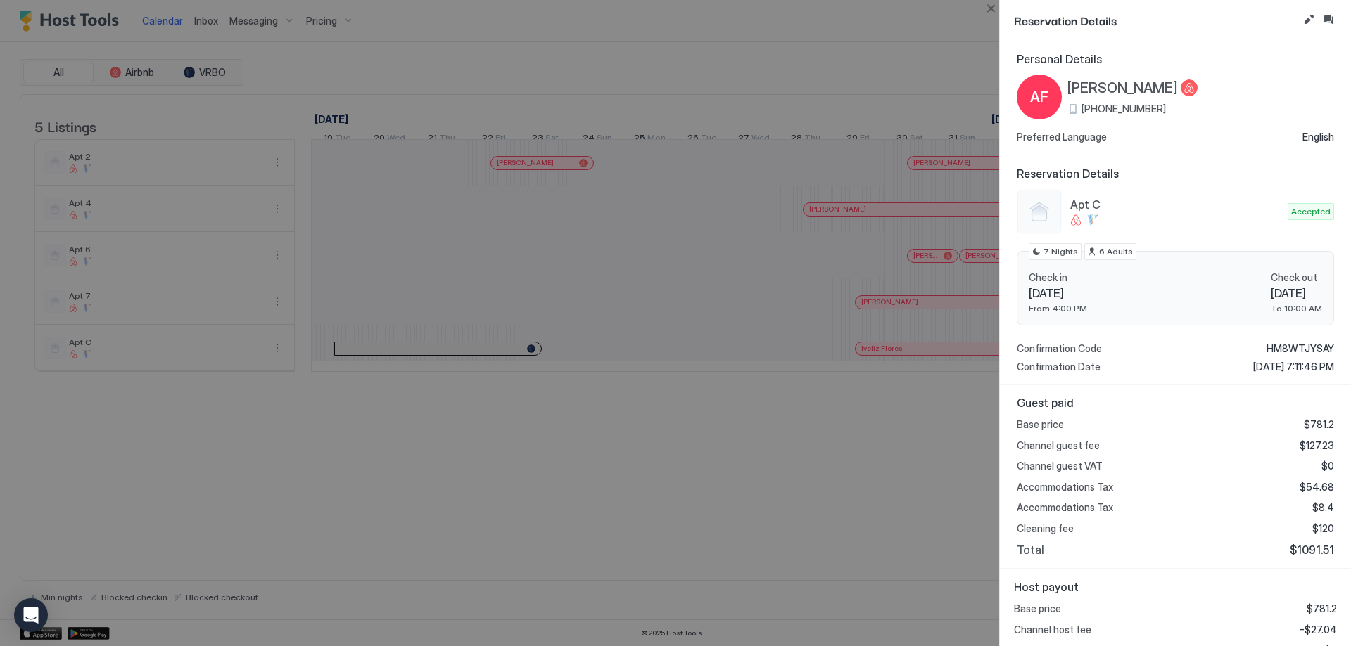 Image resolution: width=1351 pixels, height=646 pixels. What do you see at coordinates (1322, 508) in the screenshot?
I see `span: $8.4` at bounding box center [1322, 508].